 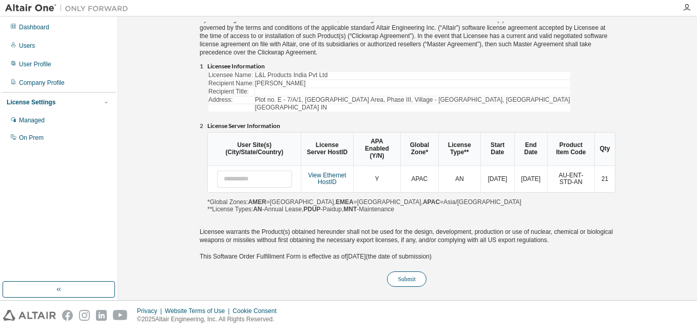 I want to click on th: License Type**, so click(x=460, y=149).